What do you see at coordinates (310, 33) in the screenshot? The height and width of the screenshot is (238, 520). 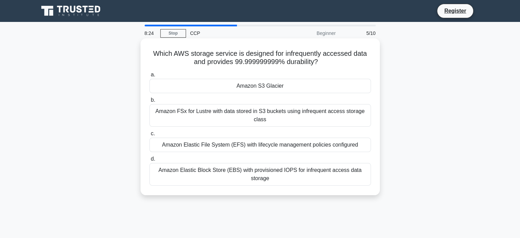 I see `div: Beginner` at bounding box center [310, 33].